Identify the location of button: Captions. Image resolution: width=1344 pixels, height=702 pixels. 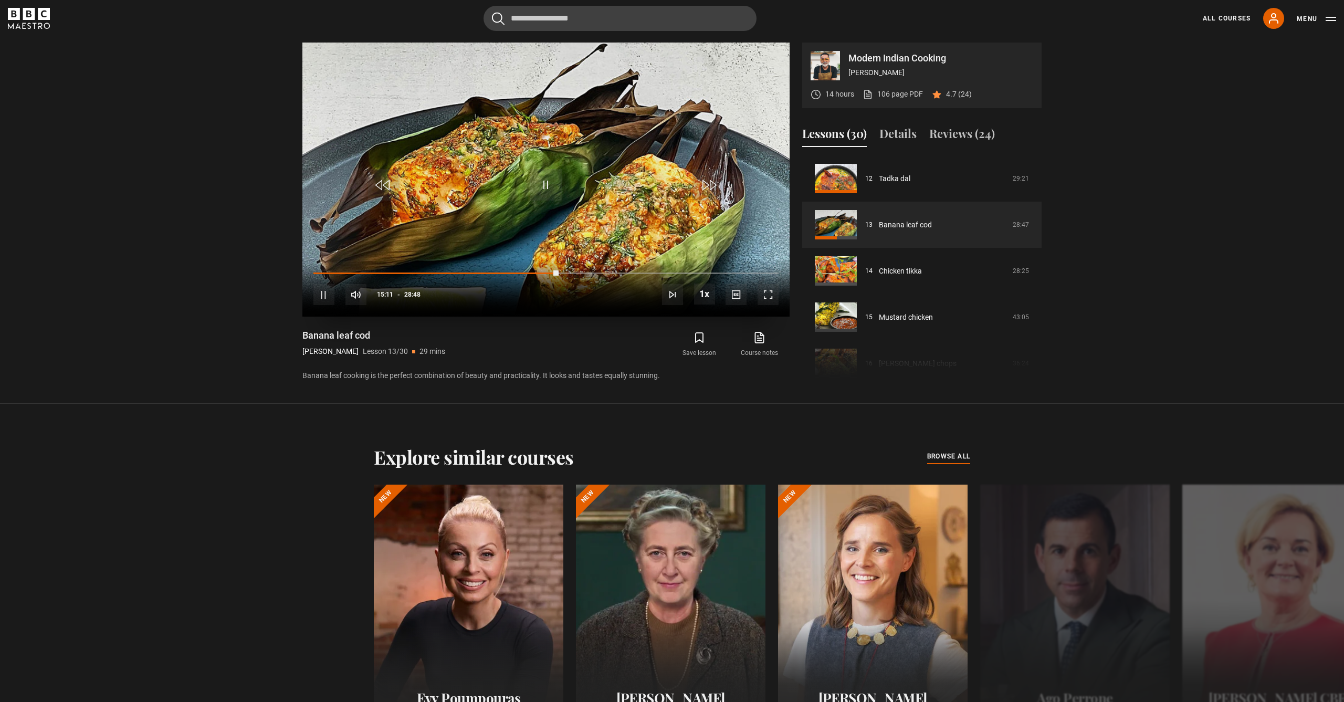
(736, 295).